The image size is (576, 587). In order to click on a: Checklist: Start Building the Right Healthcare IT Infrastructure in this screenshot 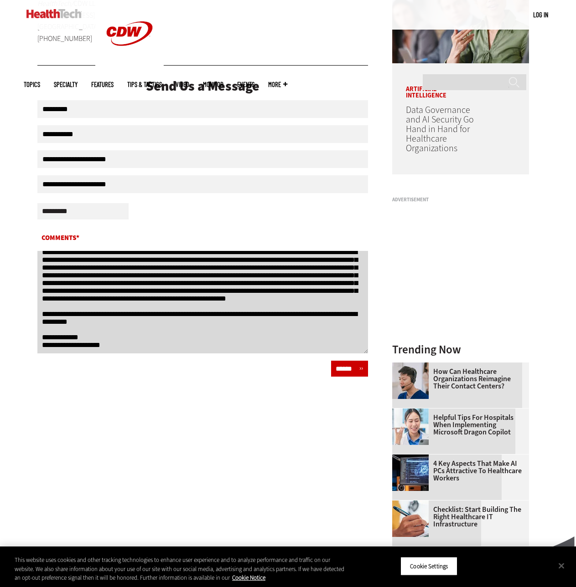, I will do `click(458, 517)`.